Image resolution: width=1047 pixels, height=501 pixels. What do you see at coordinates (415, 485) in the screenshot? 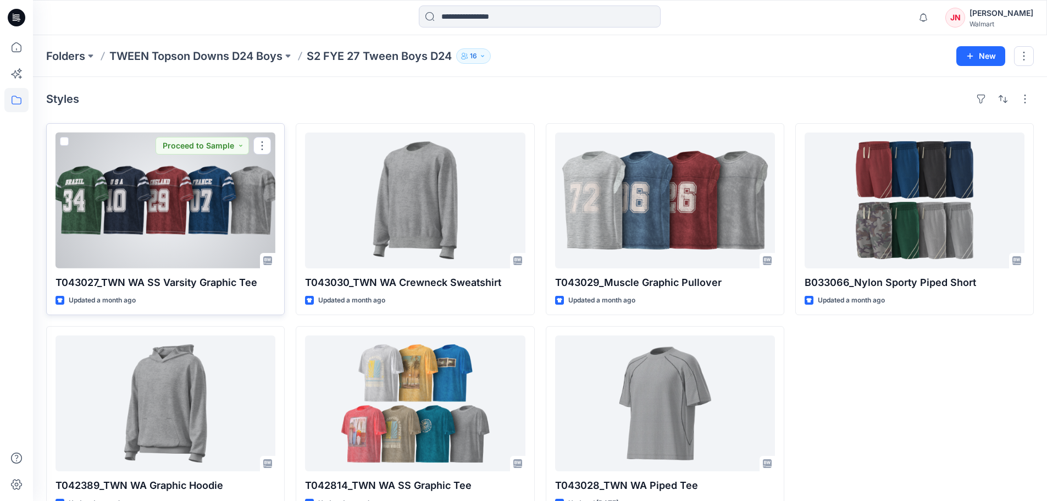
I see `p: T042814_TWN WA SS Graphic Tee` at bounding box center [415, 485].